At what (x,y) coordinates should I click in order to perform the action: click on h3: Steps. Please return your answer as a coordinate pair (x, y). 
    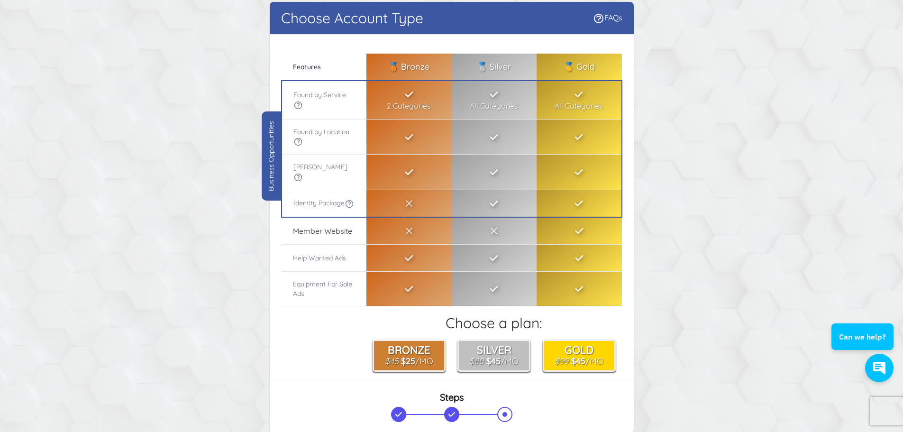
    Looking at the image, I should click on (452, 397).